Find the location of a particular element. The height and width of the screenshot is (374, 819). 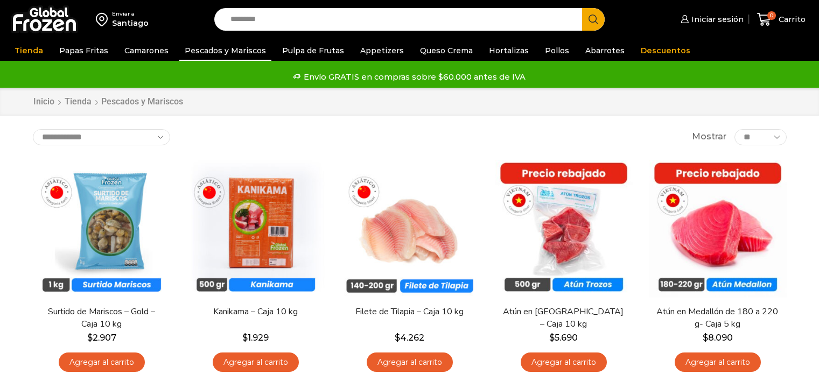

a: Queso Crema is located at coordinates (447, 51).